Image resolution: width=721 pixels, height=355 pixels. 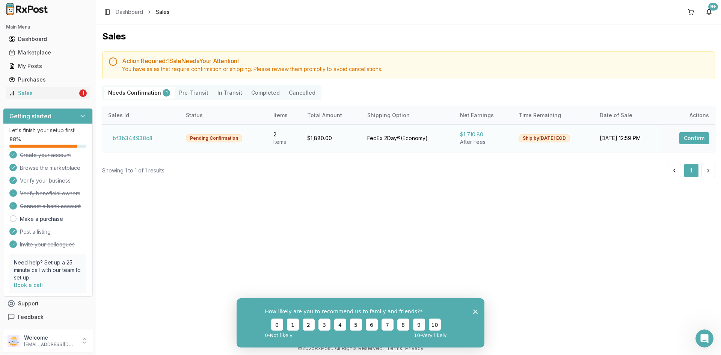 I want to click on span: Connect a bank account, so click(x=50, y=206).